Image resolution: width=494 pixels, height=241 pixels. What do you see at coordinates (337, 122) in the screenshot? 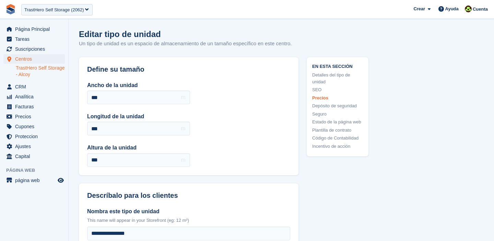
I see `a: Estado de la página web` at bounding box center [337, 122].